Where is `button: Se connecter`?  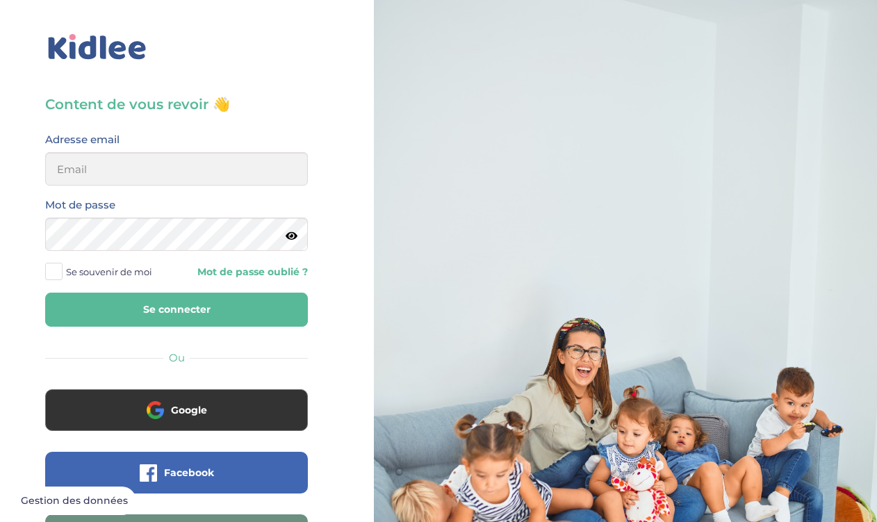 button: Se connecter is located at coordinates (176, 309).